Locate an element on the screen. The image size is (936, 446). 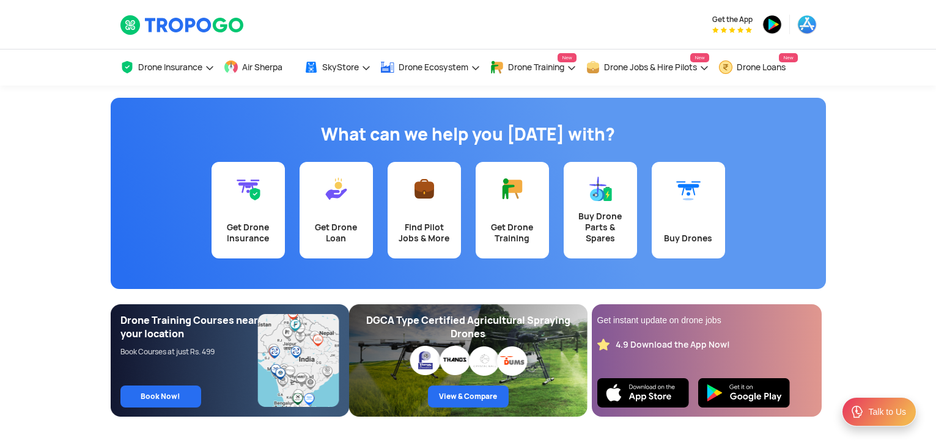
img: Ios is located at coordinates (643, 393).